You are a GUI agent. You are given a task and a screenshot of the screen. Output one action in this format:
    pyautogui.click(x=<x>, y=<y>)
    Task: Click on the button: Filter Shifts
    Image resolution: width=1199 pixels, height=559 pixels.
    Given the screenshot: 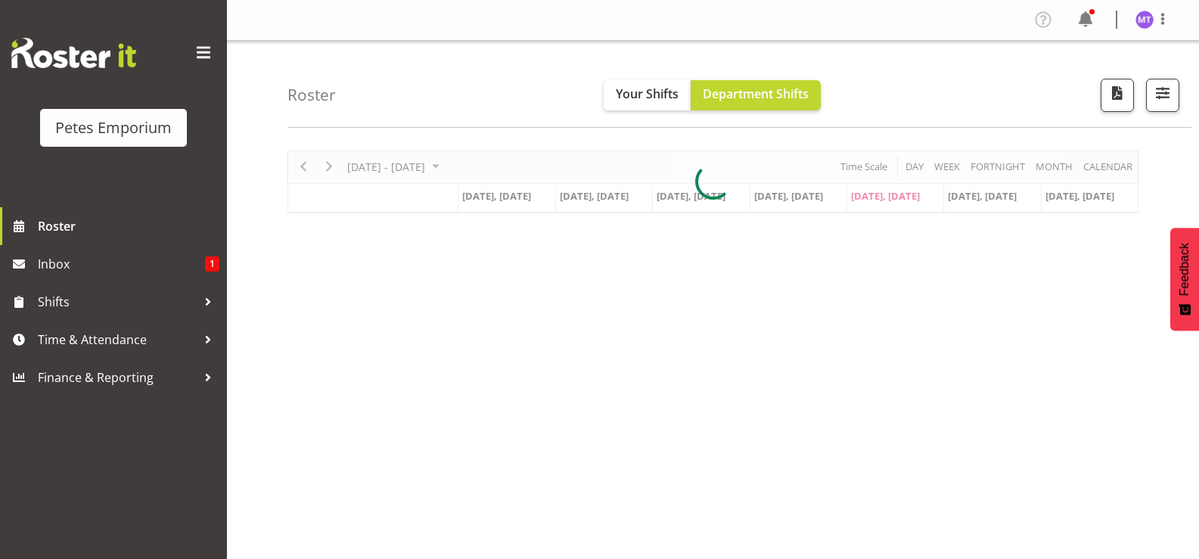 What is the action you would take?
    pyautogui.click(x=1163, y=95)
    